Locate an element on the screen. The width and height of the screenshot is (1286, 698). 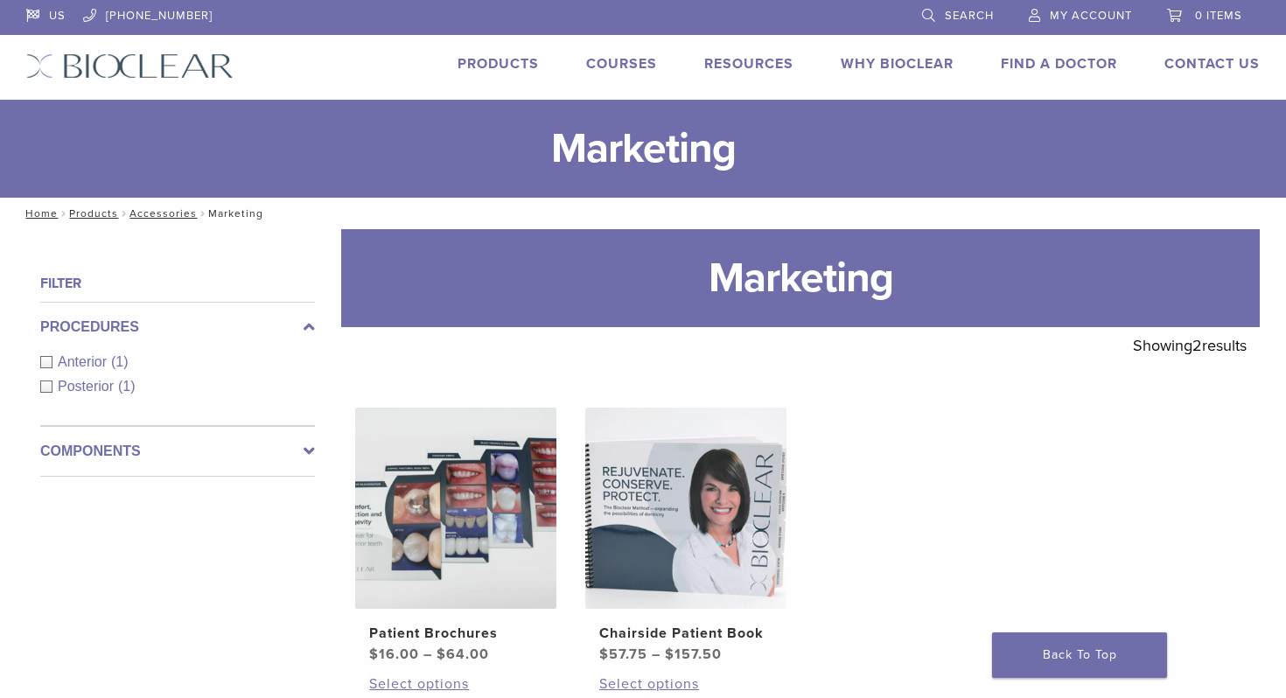
h2: Chairside Patient Book is located at coordinates (686, 633).